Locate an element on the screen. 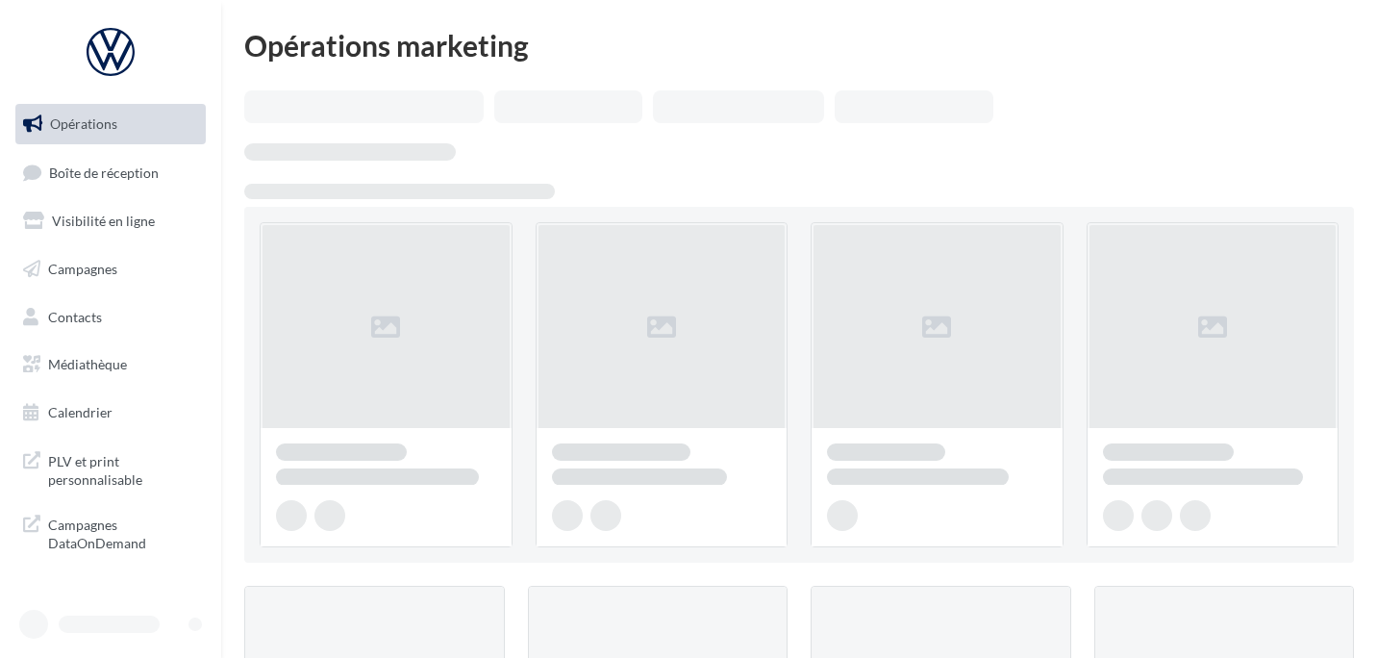 This screenshot has width=1377, height=658. span: Opérations is located at coordinates (84, 123).